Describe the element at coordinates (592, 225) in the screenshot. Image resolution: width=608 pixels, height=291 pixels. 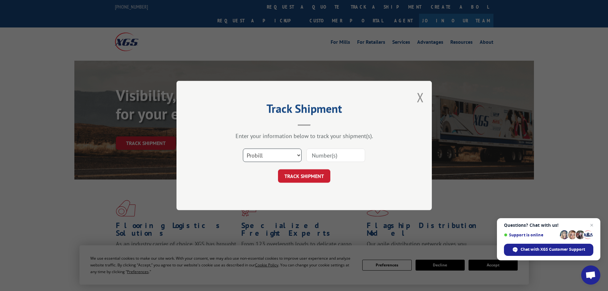
I see `span: Close chat` at that location.